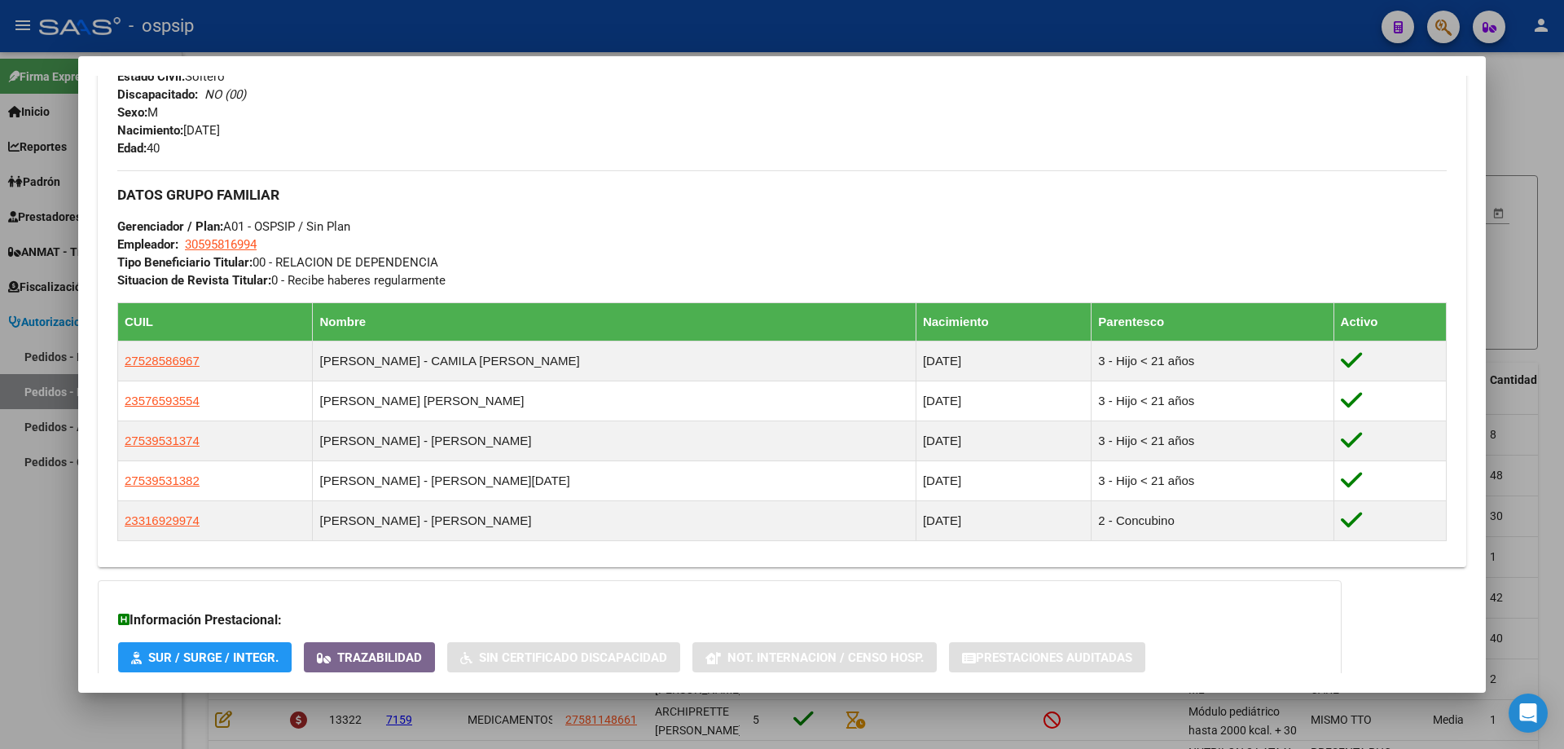  What do you see at coordinates (215, 322) in the screenshot?
I see `th: CUIL` at bounding box center [215, 322].